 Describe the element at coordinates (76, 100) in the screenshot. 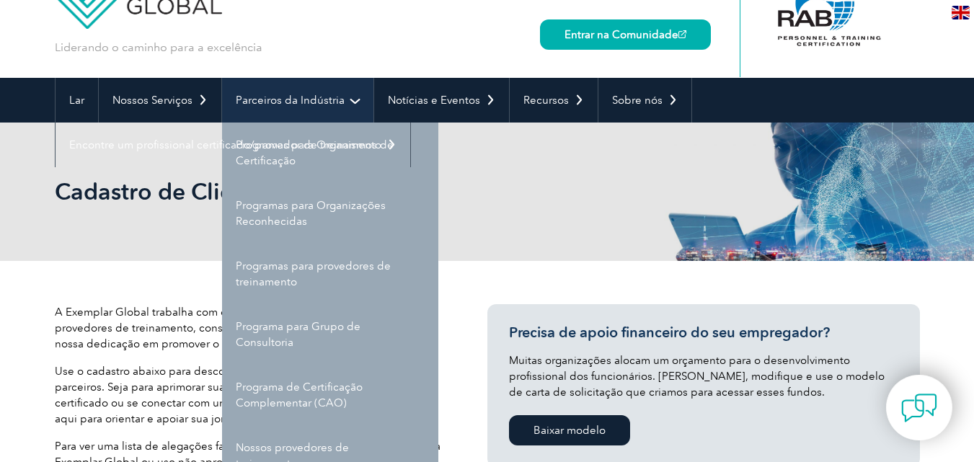

I see `font: Lar` at that location.